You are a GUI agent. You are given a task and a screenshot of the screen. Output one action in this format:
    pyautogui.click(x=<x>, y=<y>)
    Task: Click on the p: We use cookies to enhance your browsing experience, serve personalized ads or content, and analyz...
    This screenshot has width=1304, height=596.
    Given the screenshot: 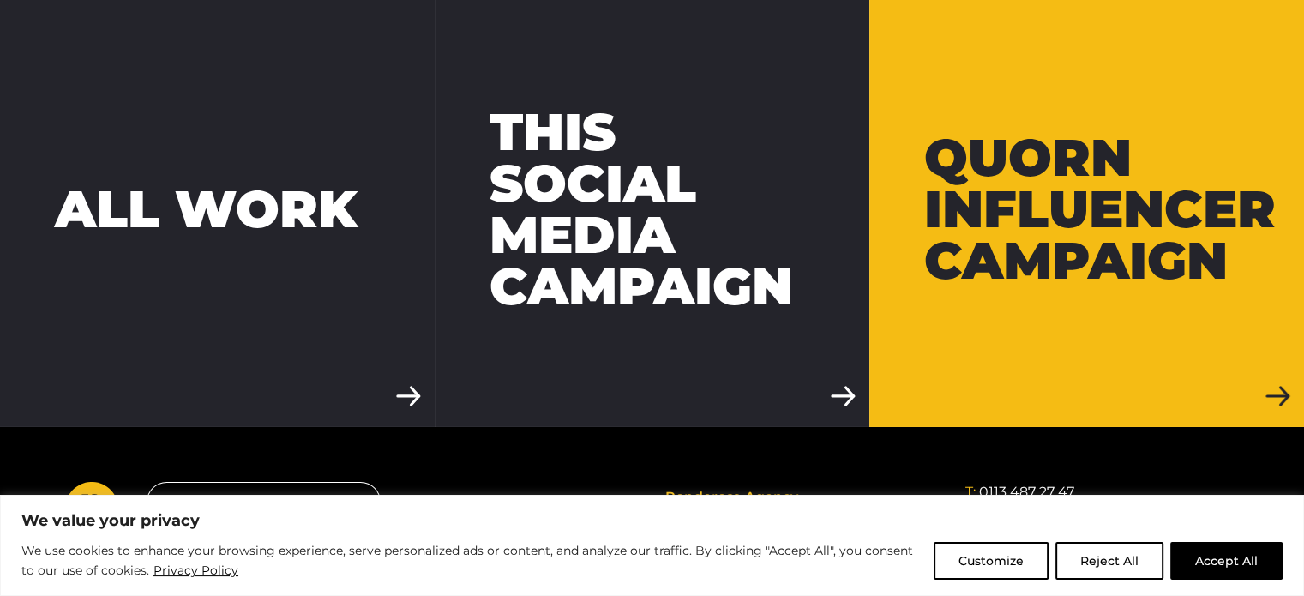 What is the action you would take?
    pyautogui.click(x=471, y=561)
    